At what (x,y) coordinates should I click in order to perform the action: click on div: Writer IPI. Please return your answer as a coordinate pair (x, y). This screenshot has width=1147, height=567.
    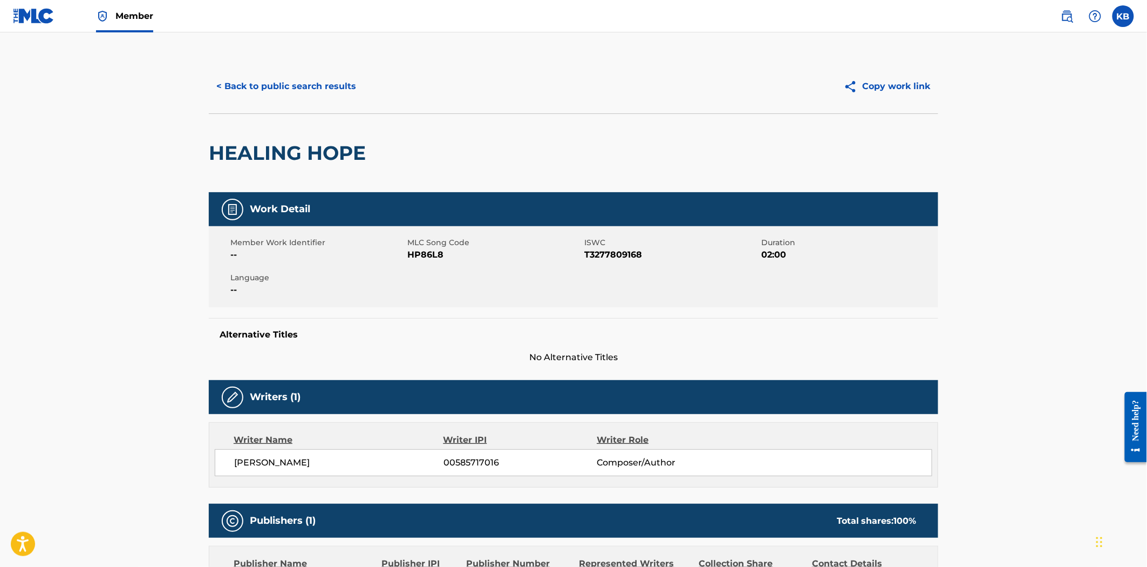
    Looking at the image, I should click on (520, 440).